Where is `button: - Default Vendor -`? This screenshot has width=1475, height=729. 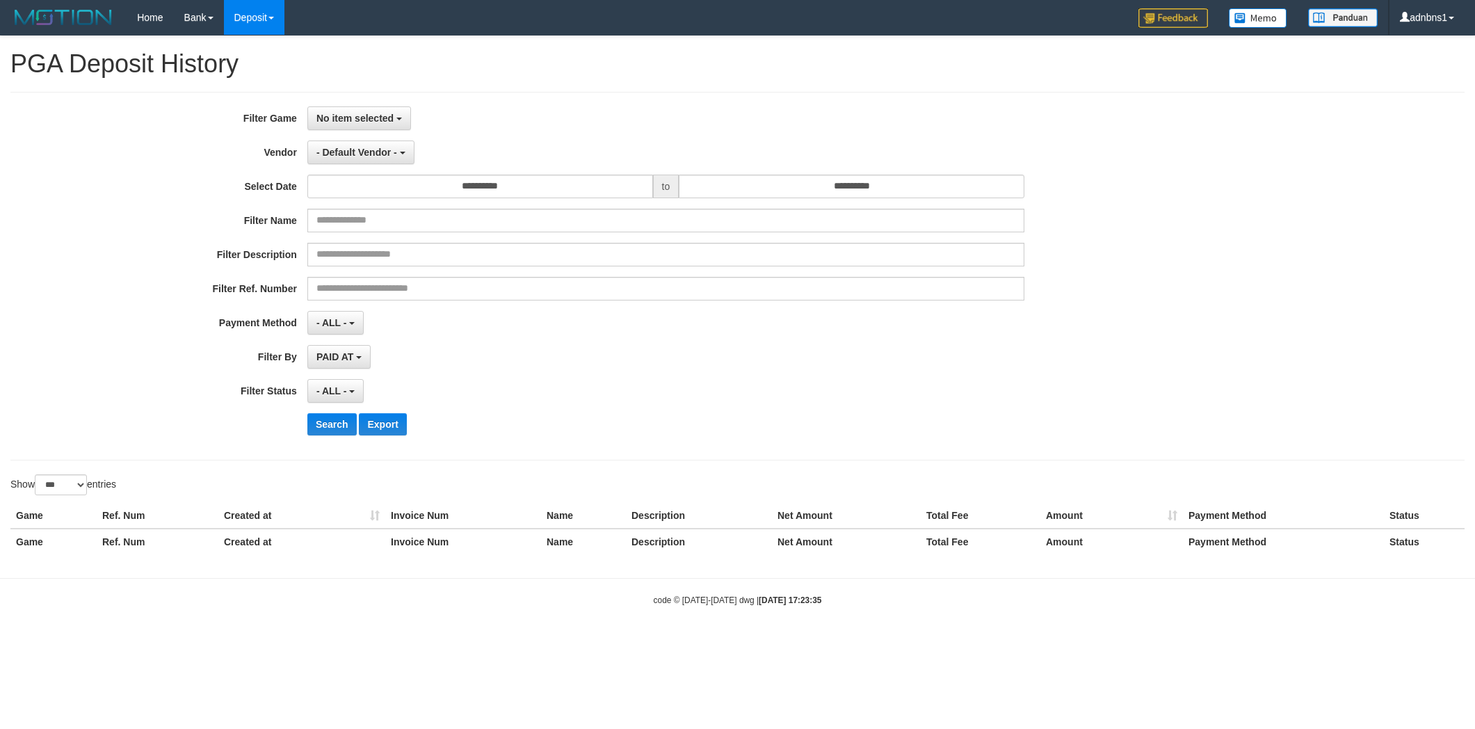
button: - Default Vendor - is located at coordinates (361, 152).